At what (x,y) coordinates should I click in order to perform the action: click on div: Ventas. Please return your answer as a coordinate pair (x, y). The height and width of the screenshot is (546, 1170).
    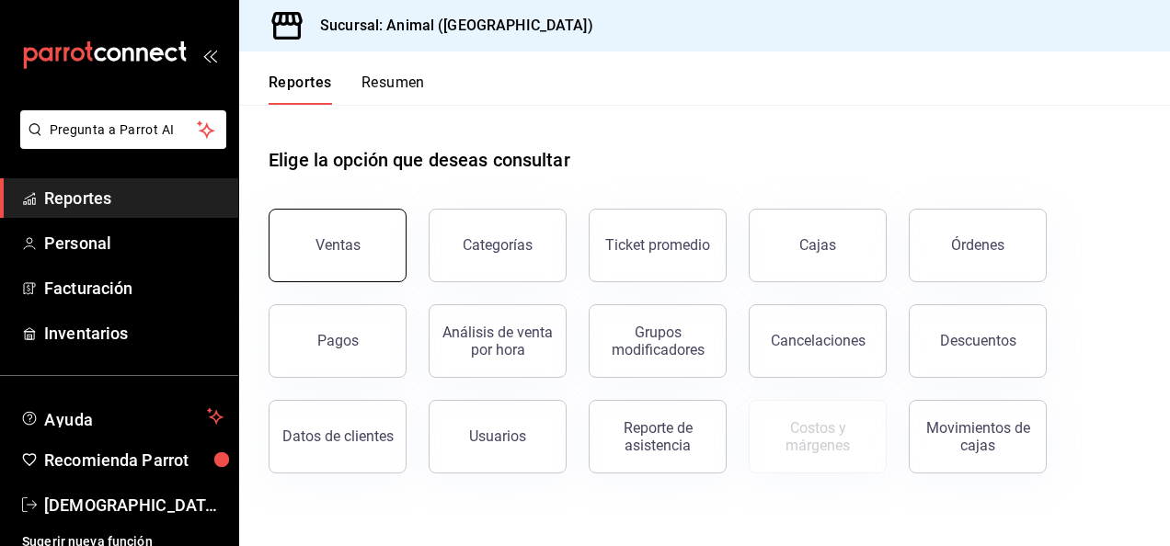
    Looking at the image, I should click on (338, 245).